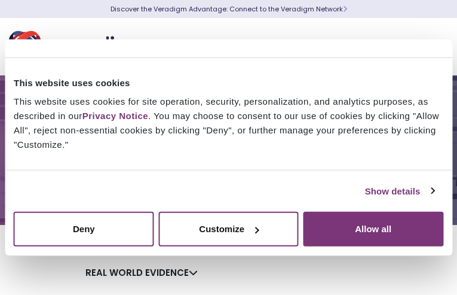 This screenshot has width=457, height=295. I want to click on button: Toggle Navigation Menu, so click(430, 47).